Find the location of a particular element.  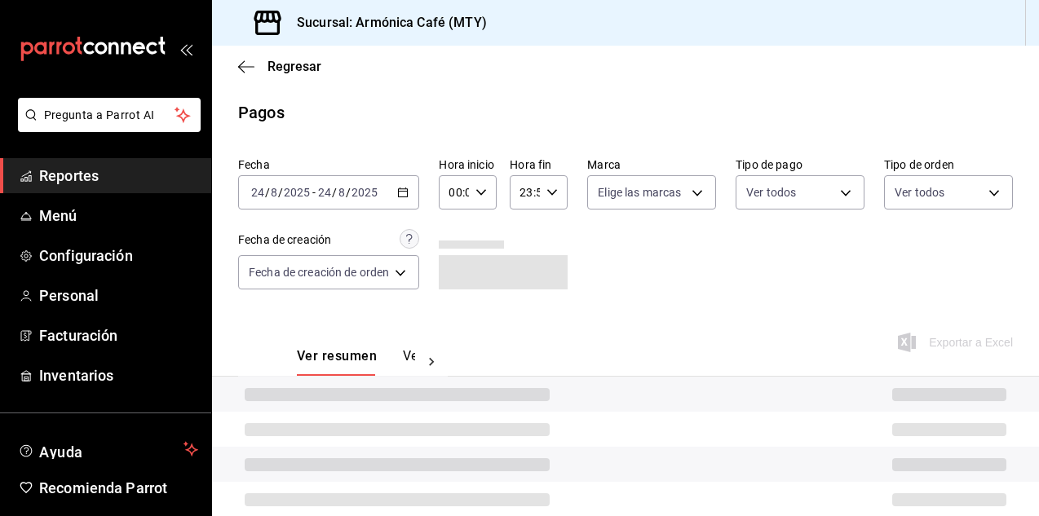

div: Pagos is located at coordinates (261, 113).